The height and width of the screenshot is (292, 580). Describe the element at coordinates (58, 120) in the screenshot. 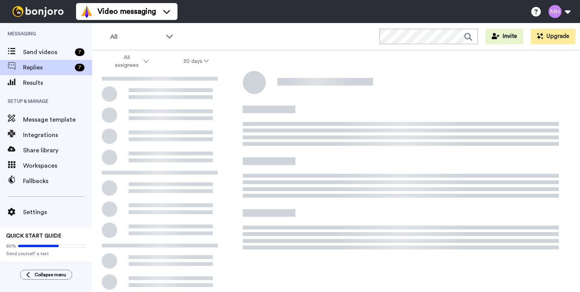

I see `span: Message template` at that location.